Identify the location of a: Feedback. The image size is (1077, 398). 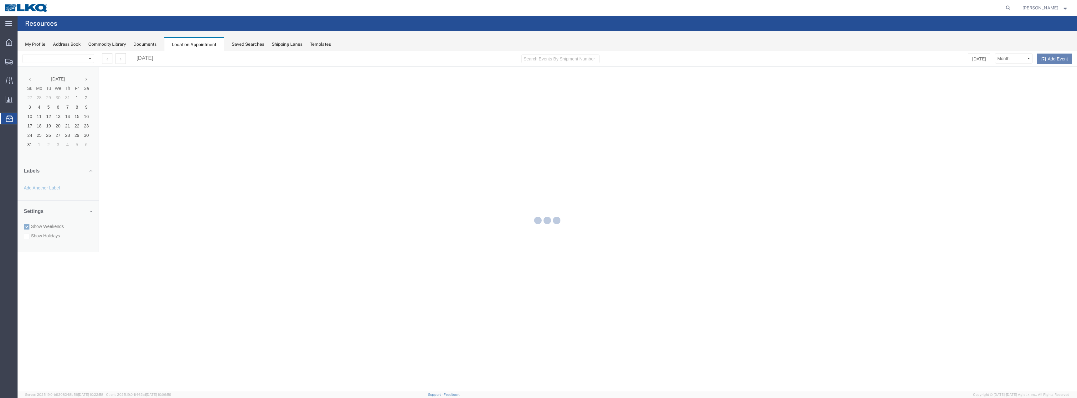
(451, 394).